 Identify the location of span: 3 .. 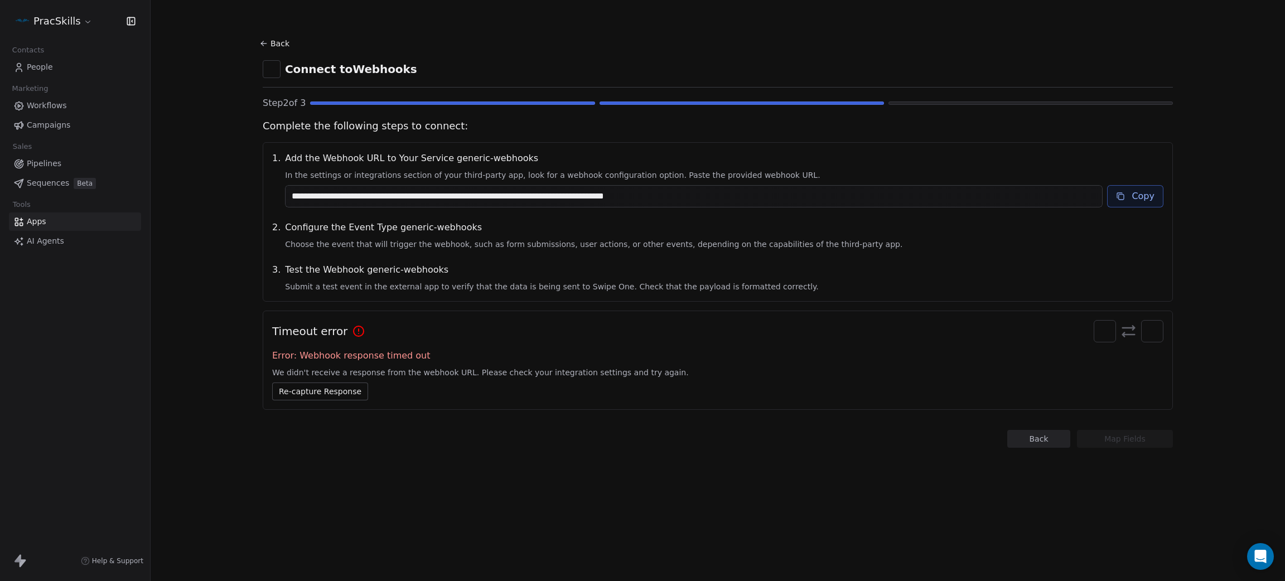
(276, 278).